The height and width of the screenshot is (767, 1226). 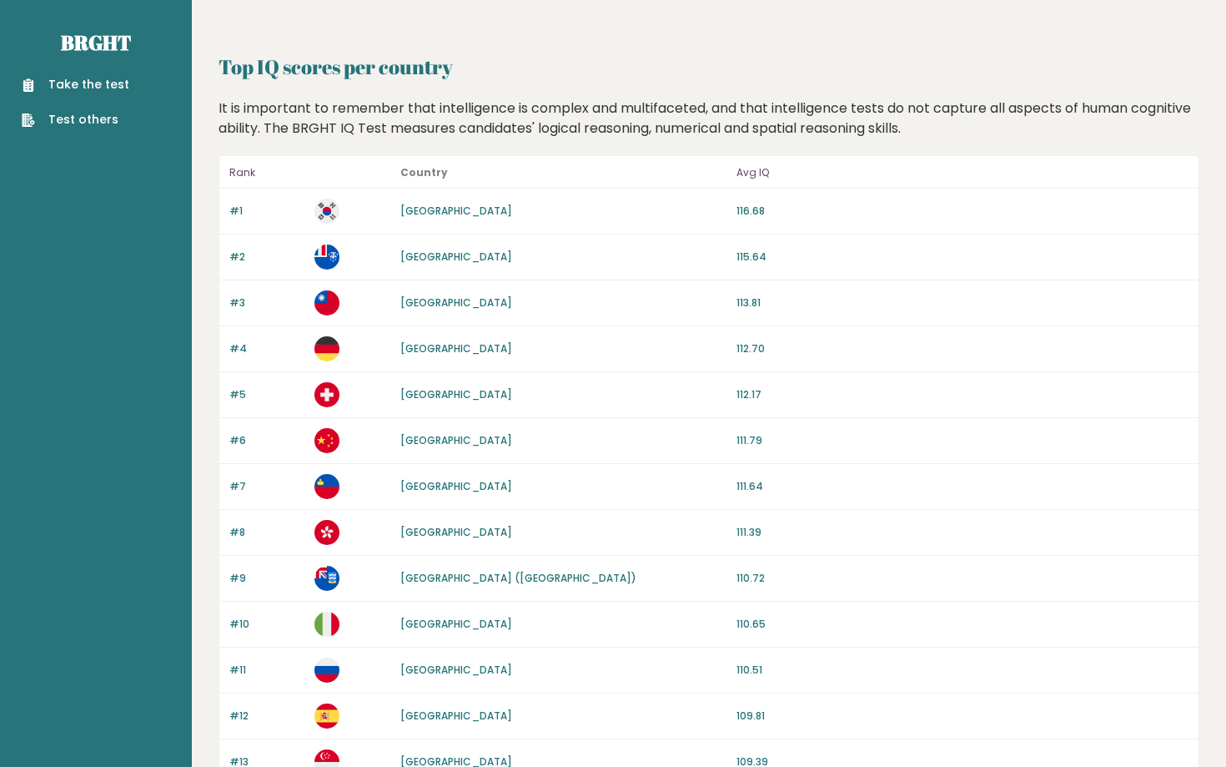 What do you see at coordinates (96, 43) in the screenshot?
I see `a: Brght` at bounding box center [96, 43].